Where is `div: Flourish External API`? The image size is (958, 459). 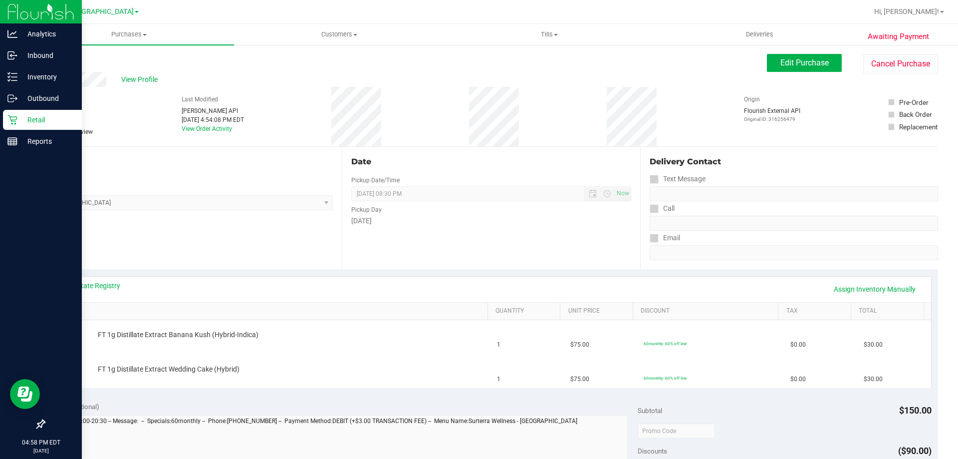
div: Flourish External API is located at coordinates (772, 114).